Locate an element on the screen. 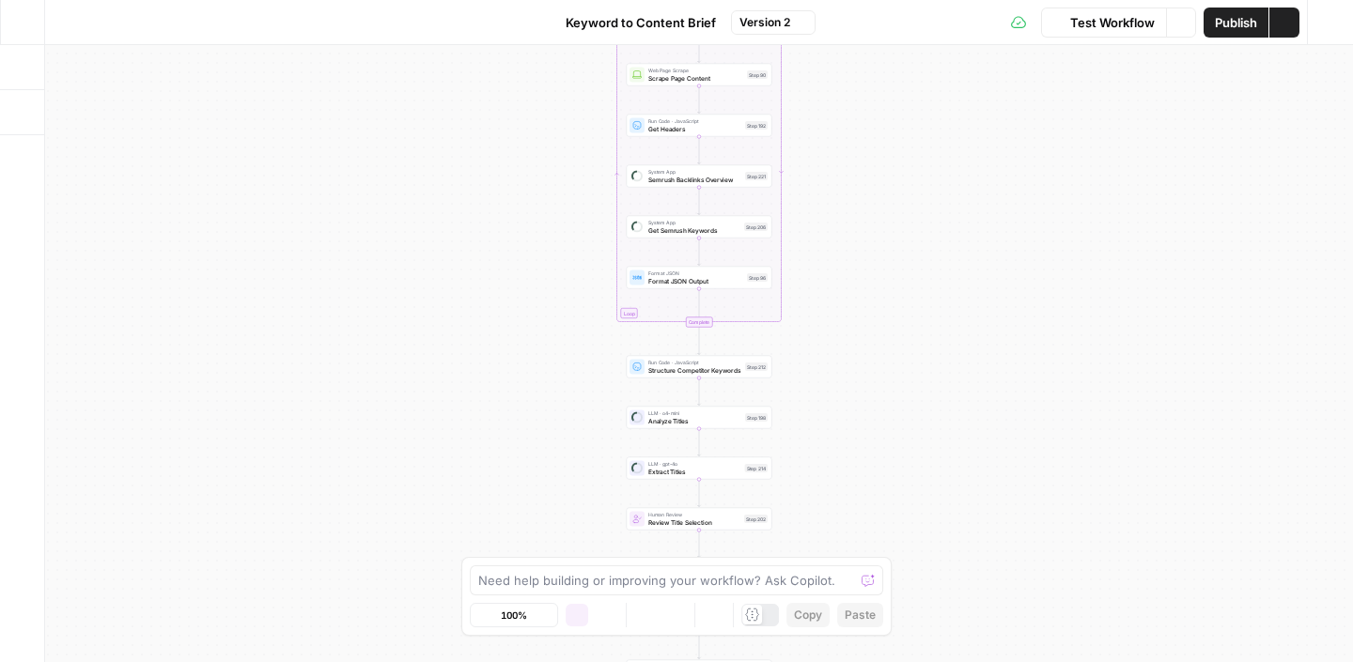 This screenshot has width=1353, height=662. div: LLM · o4-miniAnalyze TitlesStep 198 is located at coordinates (699, 418).